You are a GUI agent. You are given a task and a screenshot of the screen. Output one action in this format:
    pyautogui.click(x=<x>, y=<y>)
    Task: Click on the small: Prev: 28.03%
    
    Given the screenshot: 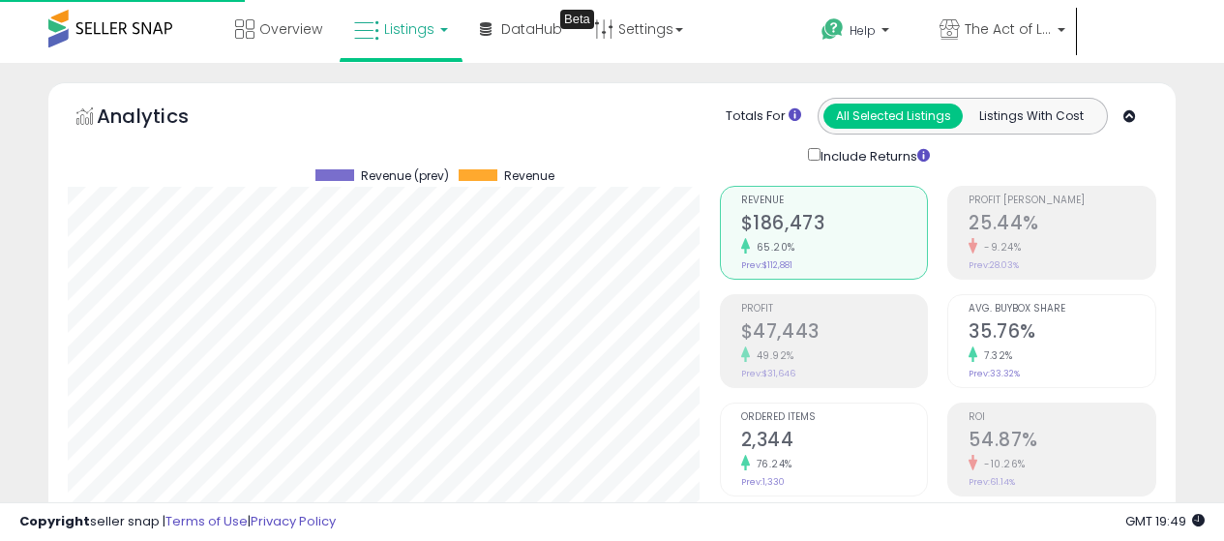 What is the action you would take?
    pyautogui.click(x=994, y=265)
    